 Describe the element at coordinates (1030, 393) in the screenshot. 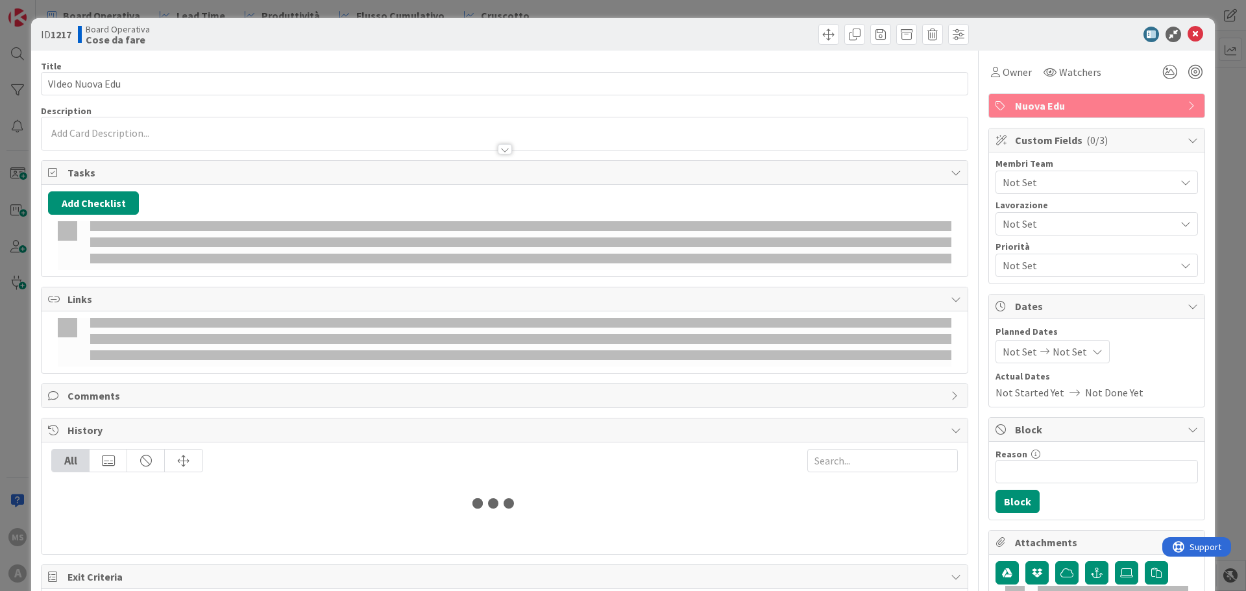

I see `span: Not Started Yet` at that location.